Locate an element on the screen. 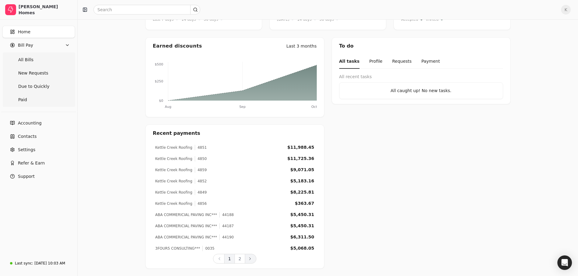 The width and height of the screenshot is (578, 276). div: 4849 is located at coordinates (201, 193).